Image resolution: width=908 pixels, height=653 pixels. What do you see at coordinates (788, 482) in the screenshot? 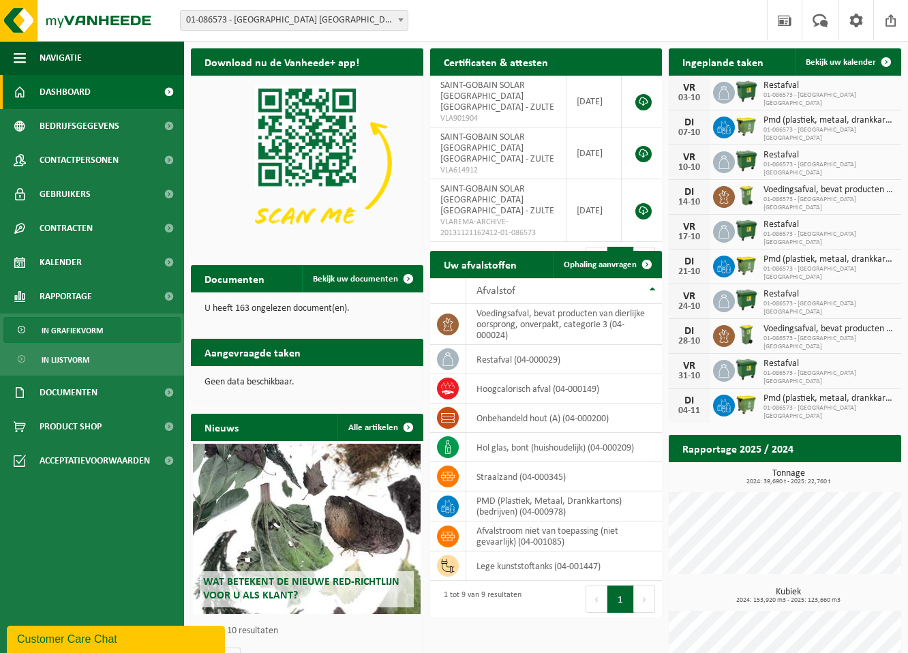
I see `span: 2024: 39,690 t - 2025: 22,760 t` at bounding box center [788, 482].